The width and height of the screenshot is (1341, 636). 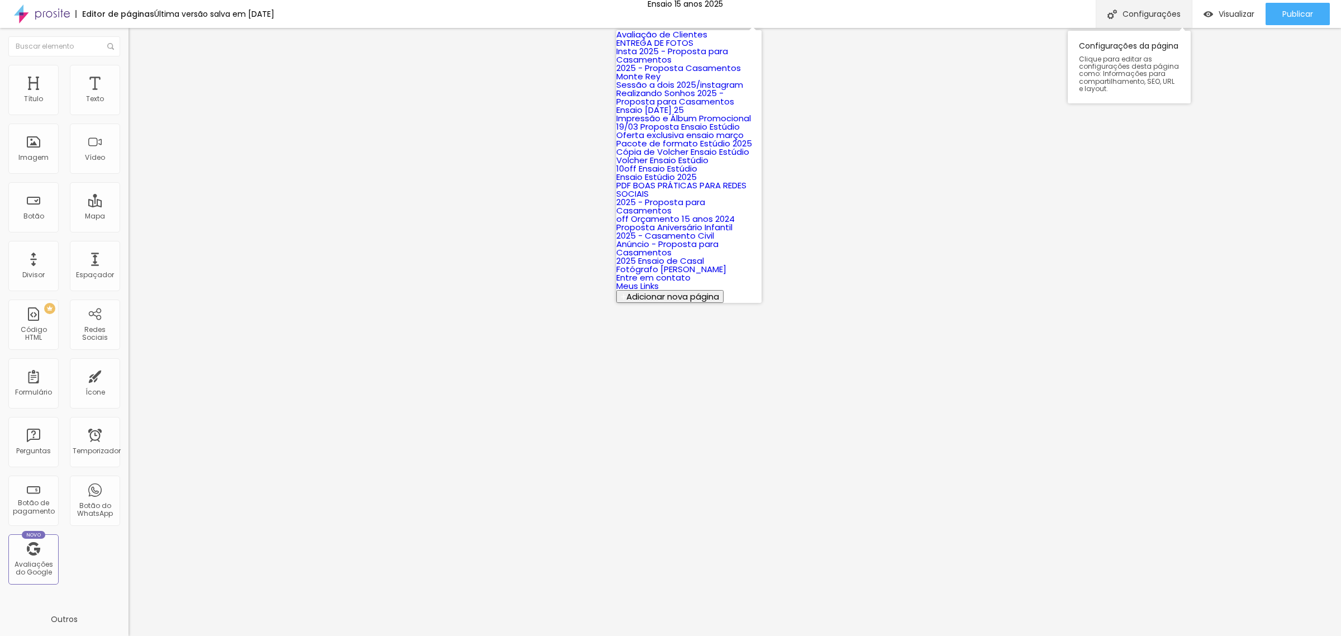 I want to click on a: ENTREGA DE FOTOS, so click(x=655, y=42).